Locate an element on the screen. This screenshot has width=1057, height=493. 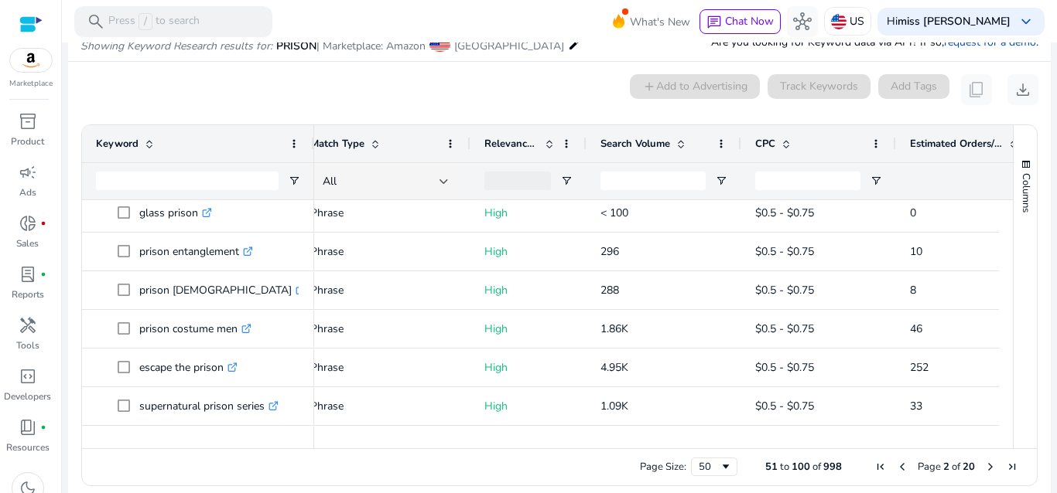
span: Chat Now is located at coordinates (749, 21).